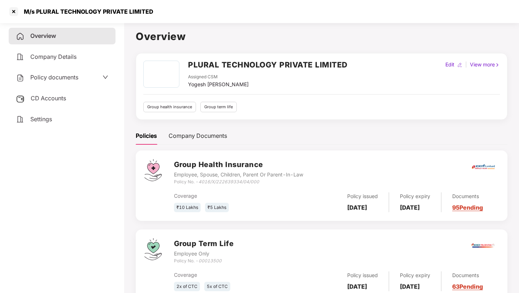 This screenshot has height=293, width=519. I want to click on div: ₹5 Lakhs, so click(217, 208).